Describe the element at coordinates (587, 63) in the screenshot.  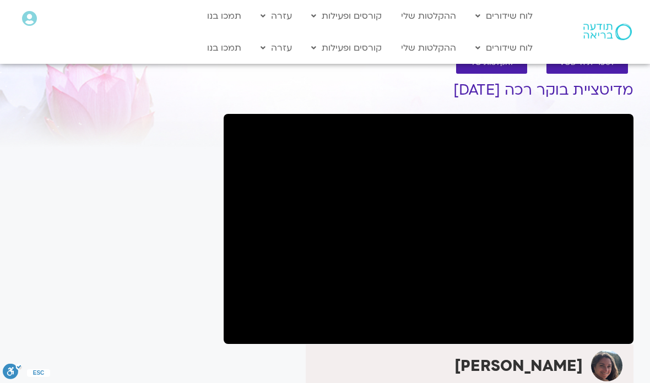
I see `span: לספריית ה-VOD` at that location.